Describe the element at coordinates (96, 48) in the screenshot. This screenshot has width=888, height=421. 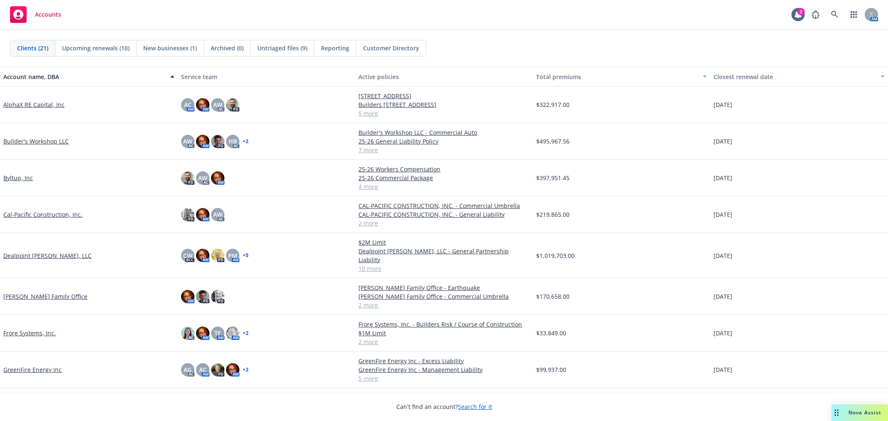
I see `span: Upcoming renewals (10)` at that location.